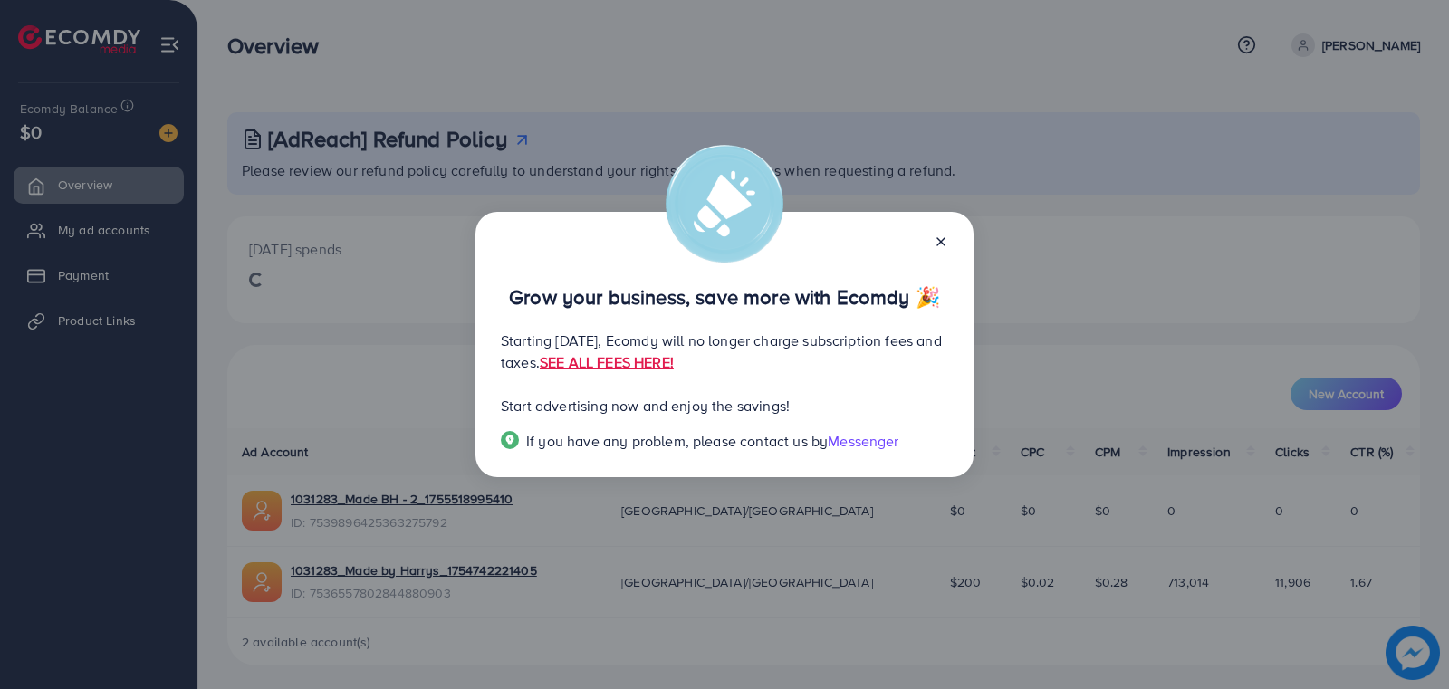 The width and height of the screenshot is (1449, 689). What do you see at coordinates (607, 362) in the screenshot?
I see `a: SEE ALL FEES HERE!` at bounding box center [607, 362].